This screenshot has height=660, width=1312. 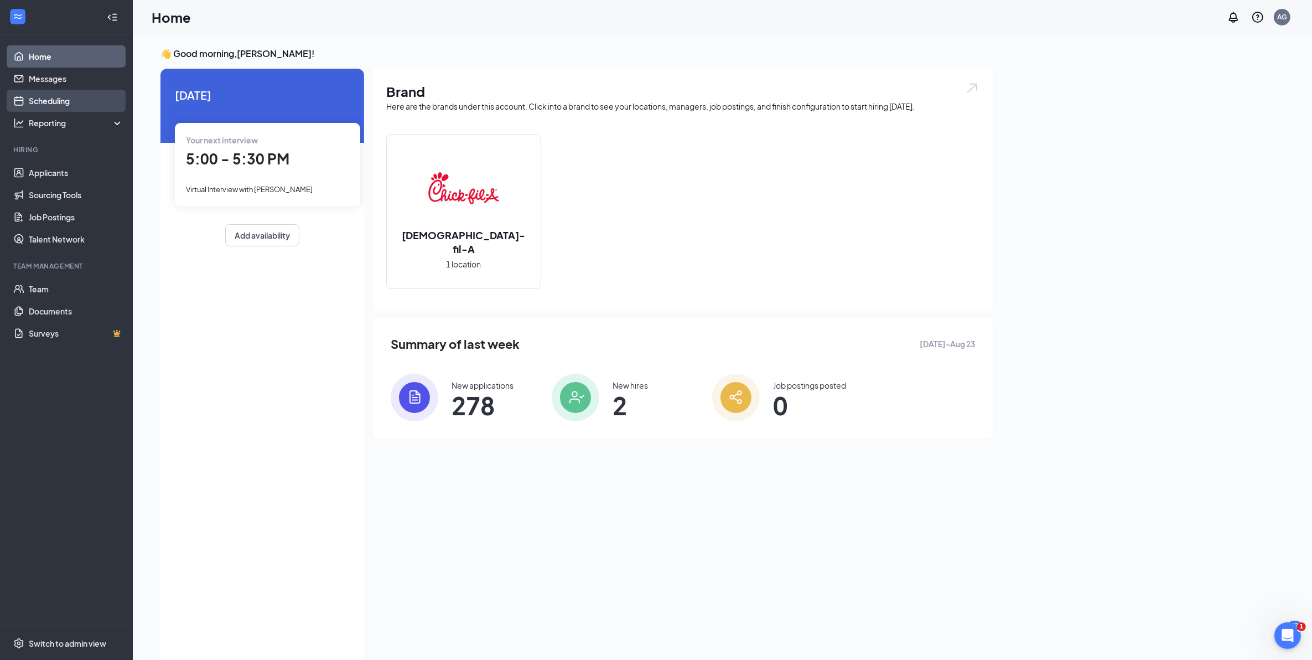 What do you see at coordinates (630, 405) in the screenshot?
I see `span: 2` at bounding box center [630, 405].